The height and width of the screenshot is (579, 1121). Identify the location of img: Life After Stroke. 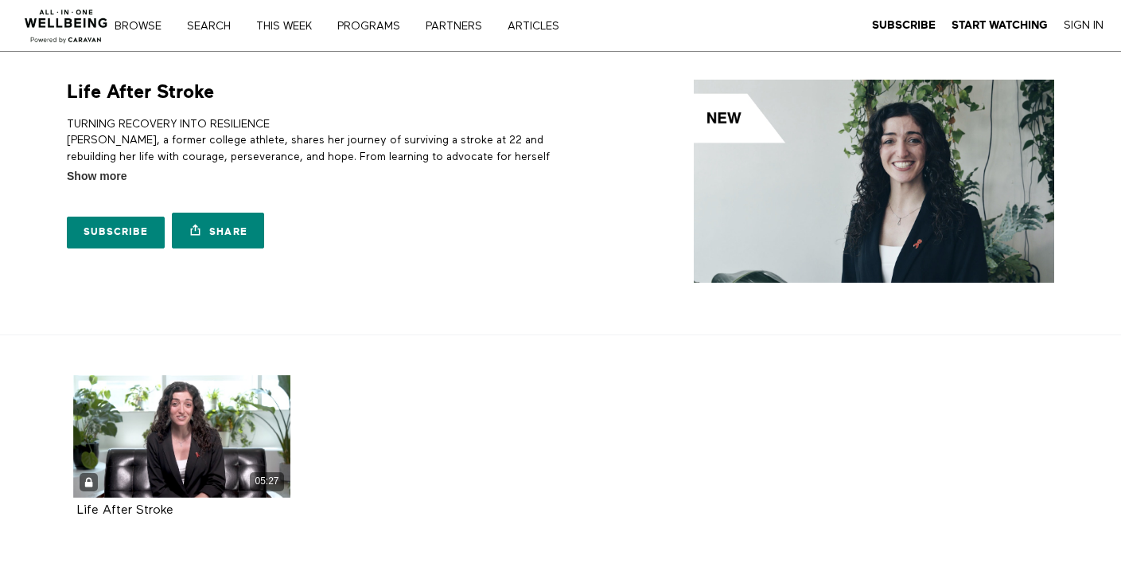
(874, 181).